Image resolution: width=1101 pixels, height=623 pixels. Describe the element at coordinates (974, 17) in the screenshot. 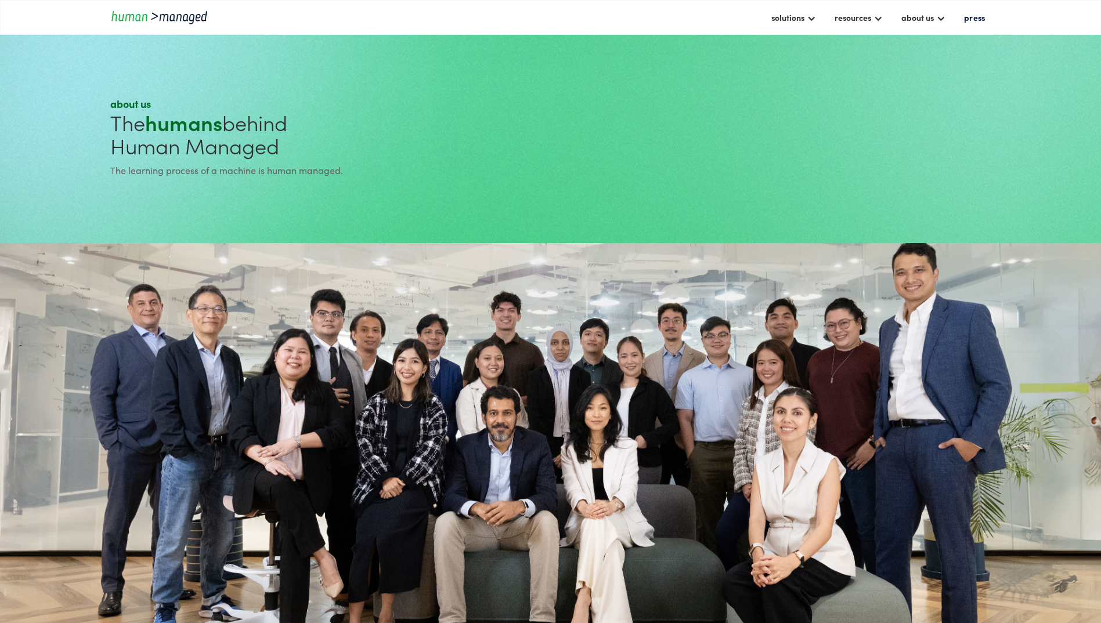

I see `a: press` at that location.